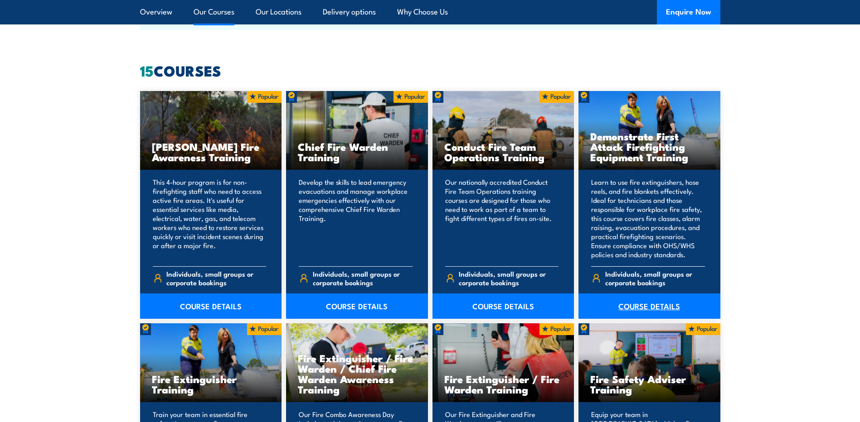 This screenshot has width=860, height=422. What do you see at coordinates (211, 384) in the screenshot?
I see `h3: Fire Extinguisher Training` at bounding box center [211, 384].